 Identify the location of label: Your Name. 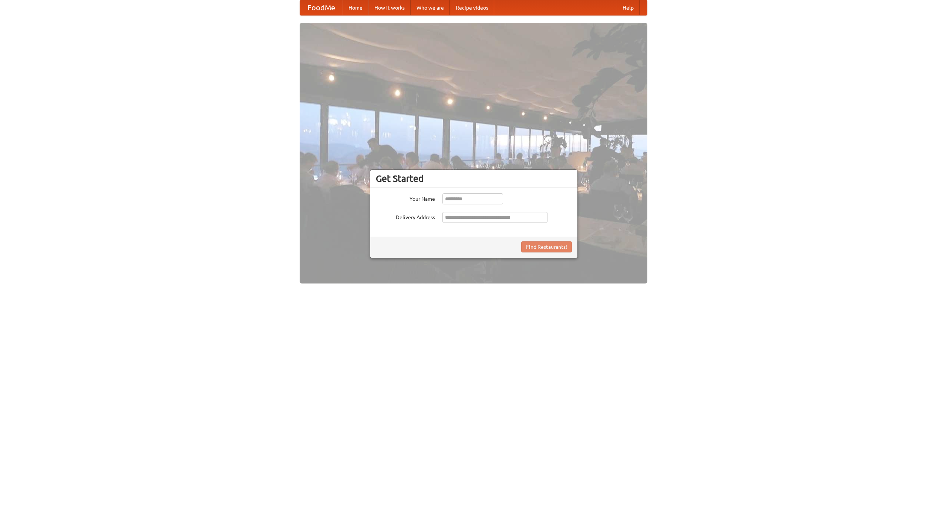
(405, 198).